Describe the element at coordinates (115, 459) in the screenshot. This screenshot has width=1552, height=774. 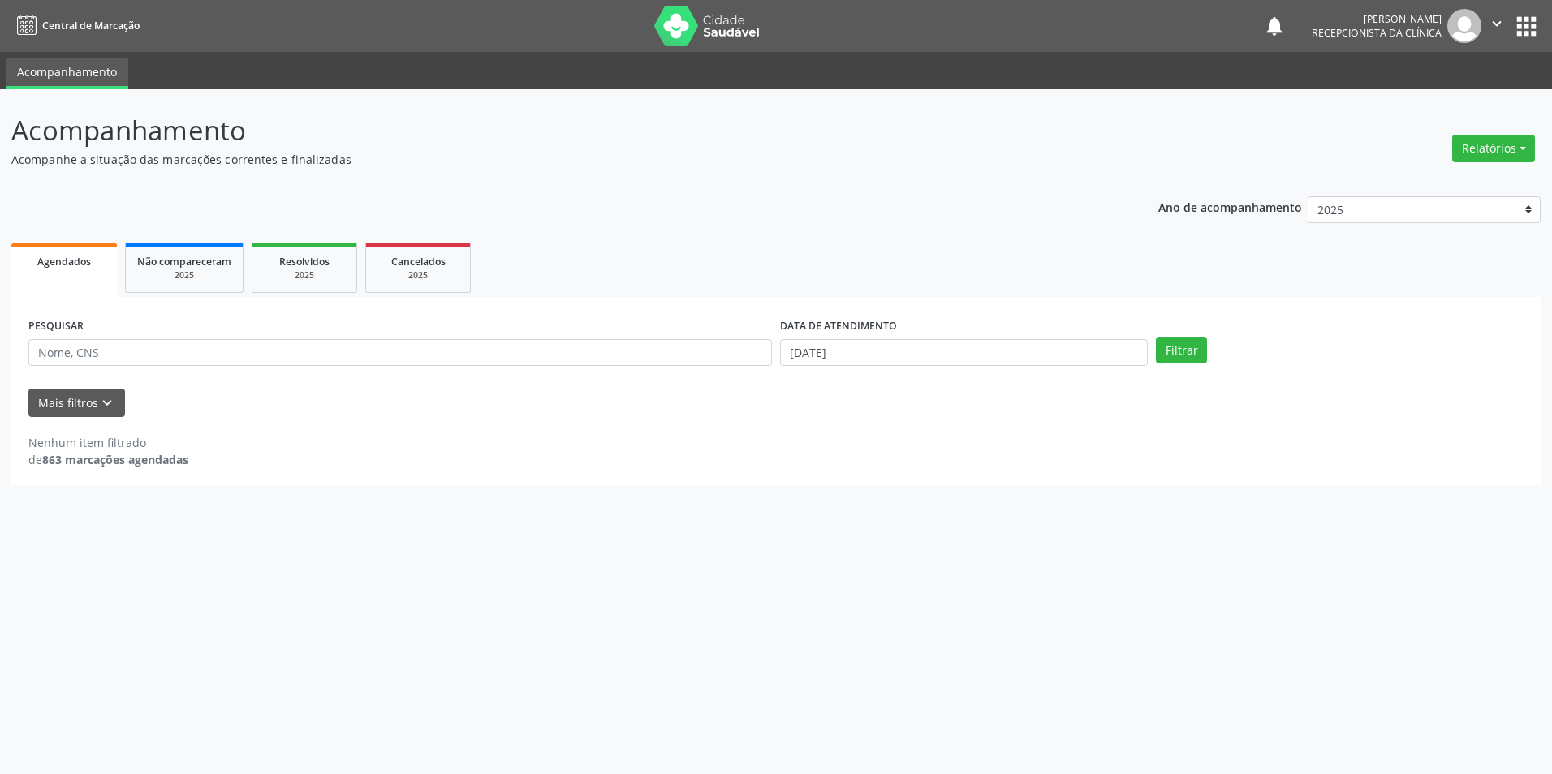
I see `strong: 863 marcações agendadas` at that location.